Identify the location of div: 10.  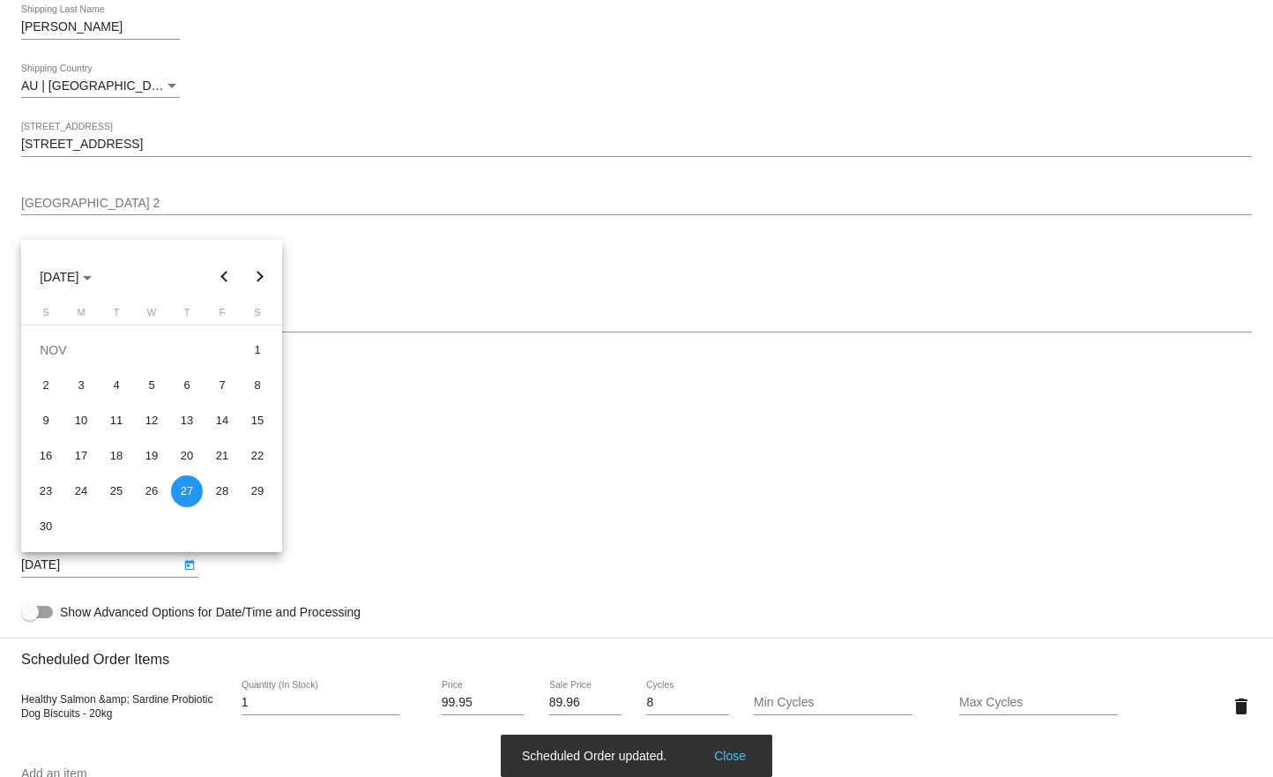
(81, 421).